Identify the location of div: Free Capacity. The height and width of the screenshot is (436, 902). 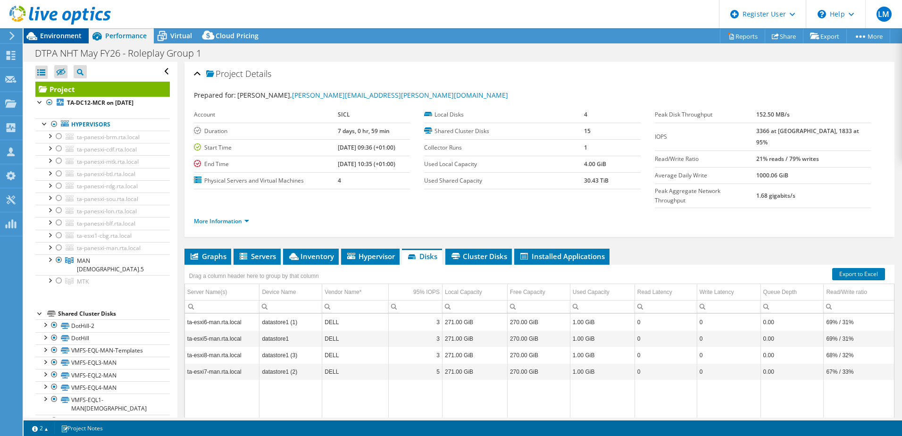
(528, 292).